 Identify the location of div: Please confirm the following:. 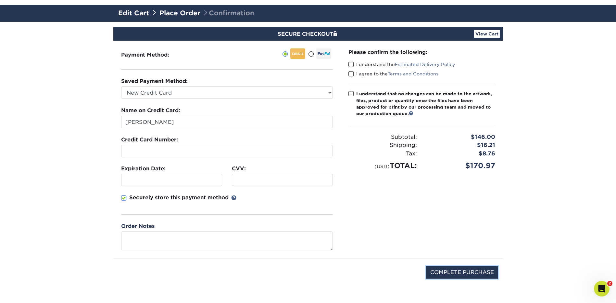
(422, 52).